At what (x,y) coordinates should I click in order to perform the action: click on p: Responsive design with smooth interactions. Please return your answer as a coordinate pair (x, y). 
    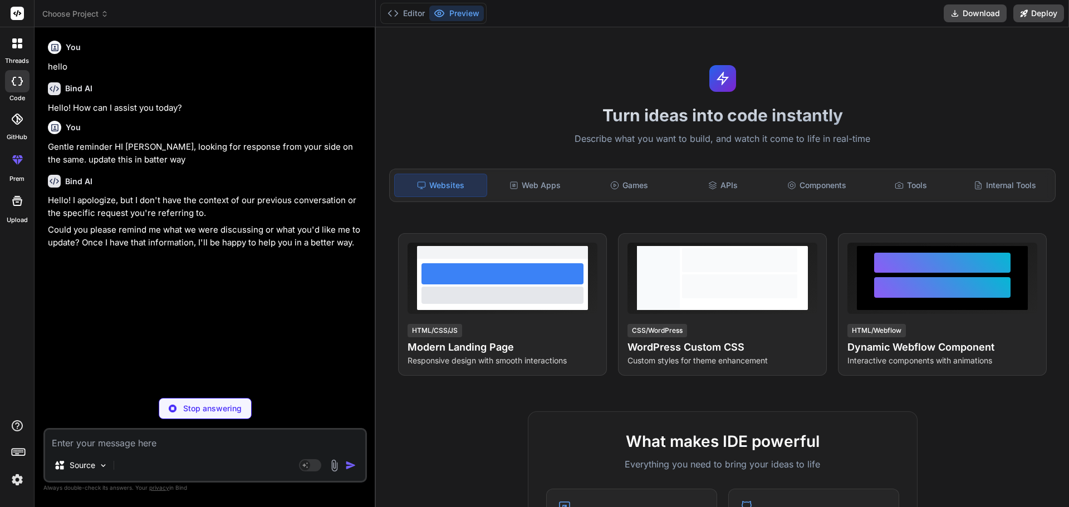
    Looking at the image, I should click on (502, 361).